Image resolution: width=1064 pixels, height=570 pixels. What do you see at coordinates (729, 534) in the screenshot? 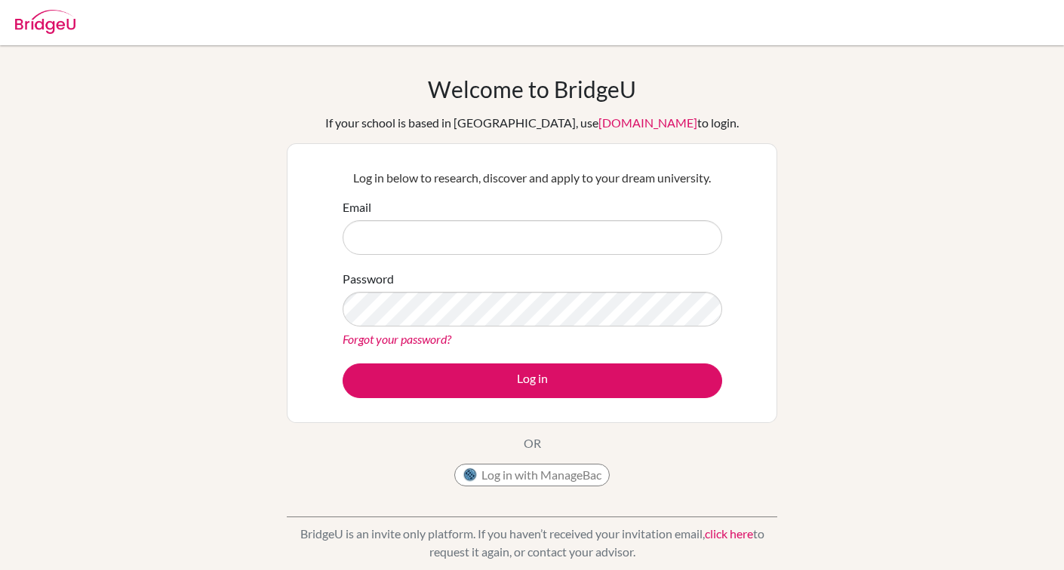
I see `a: click here` at bounding box center [729, 534].